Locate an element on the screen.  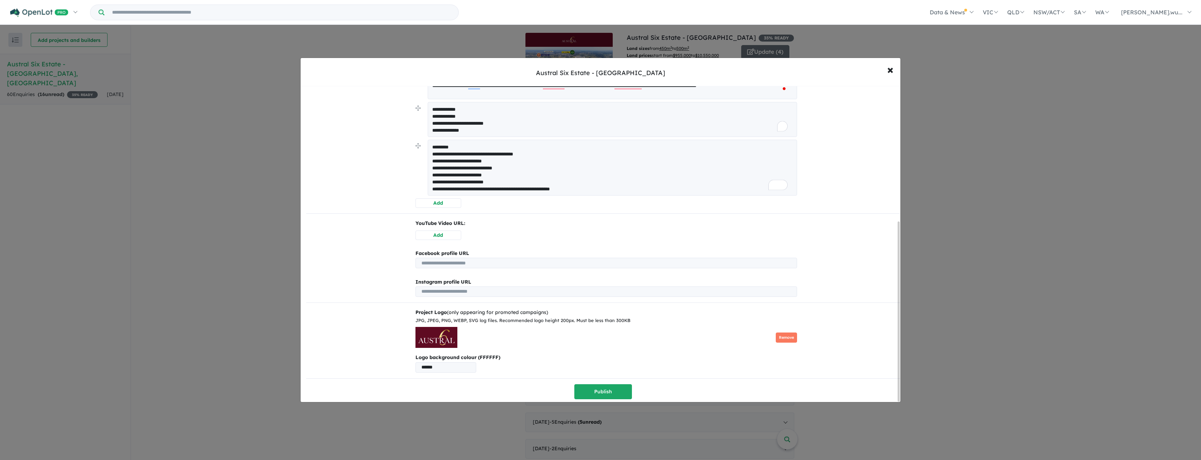
b: Project Logo is located at coordinates (431, 312).